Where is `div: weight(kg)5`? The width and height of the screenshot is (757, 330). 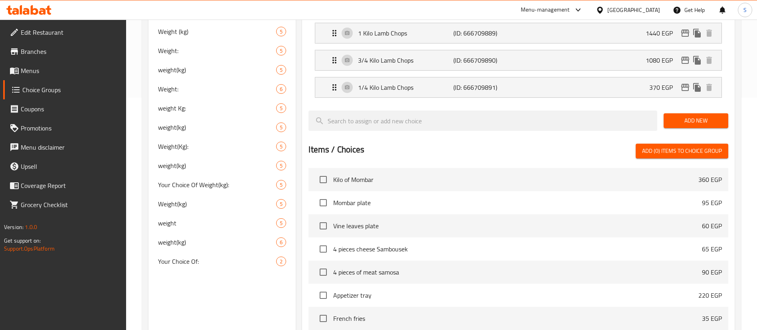
div: weight(kg)5 is located at coordinates (222, 70).